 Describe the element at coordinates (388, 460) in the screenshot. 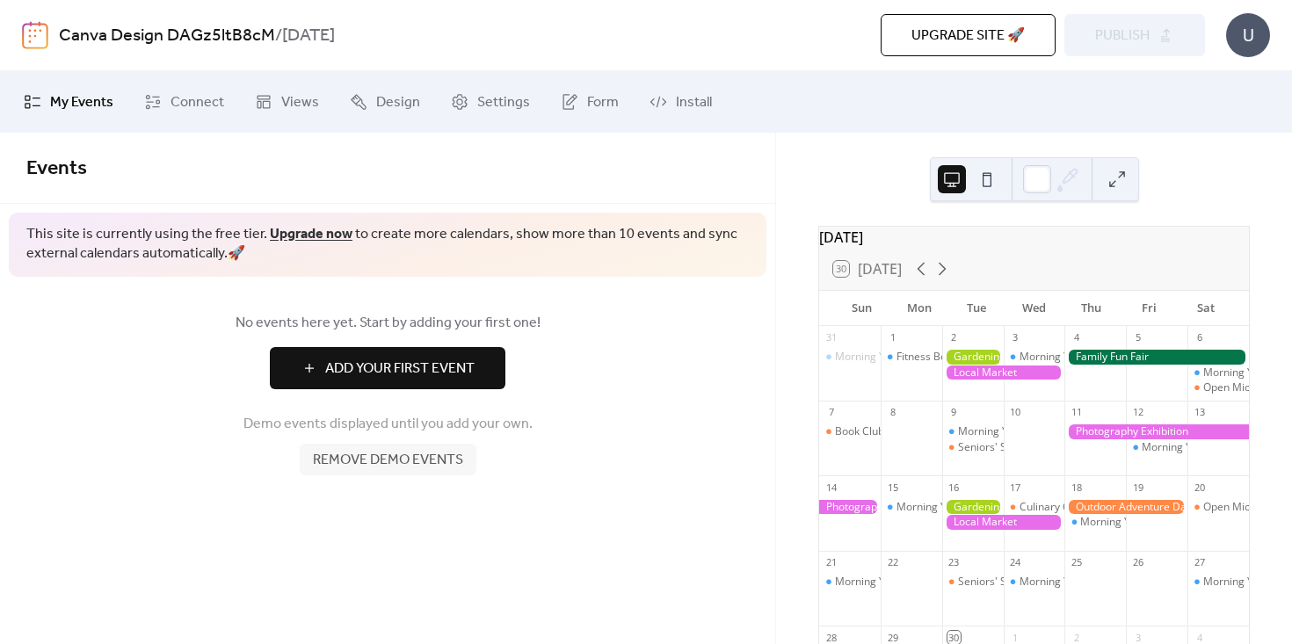

I see `span: Remove demo events` at that location.